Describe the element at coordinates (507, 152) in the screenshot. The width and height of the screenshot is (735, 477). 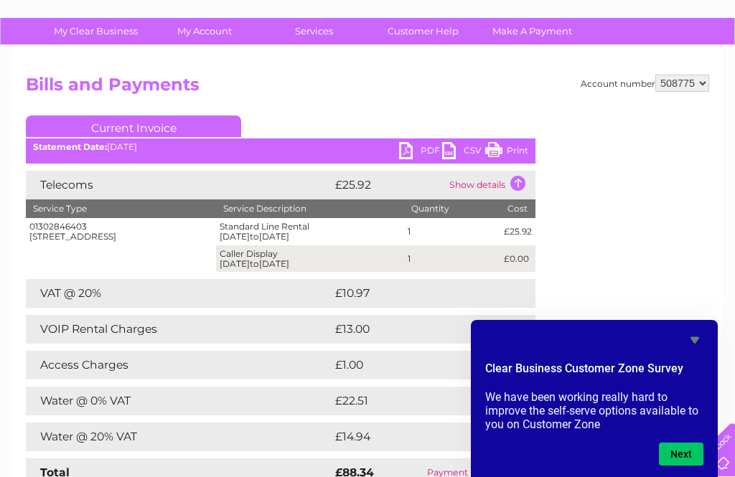
I see `a: Print` at that location.